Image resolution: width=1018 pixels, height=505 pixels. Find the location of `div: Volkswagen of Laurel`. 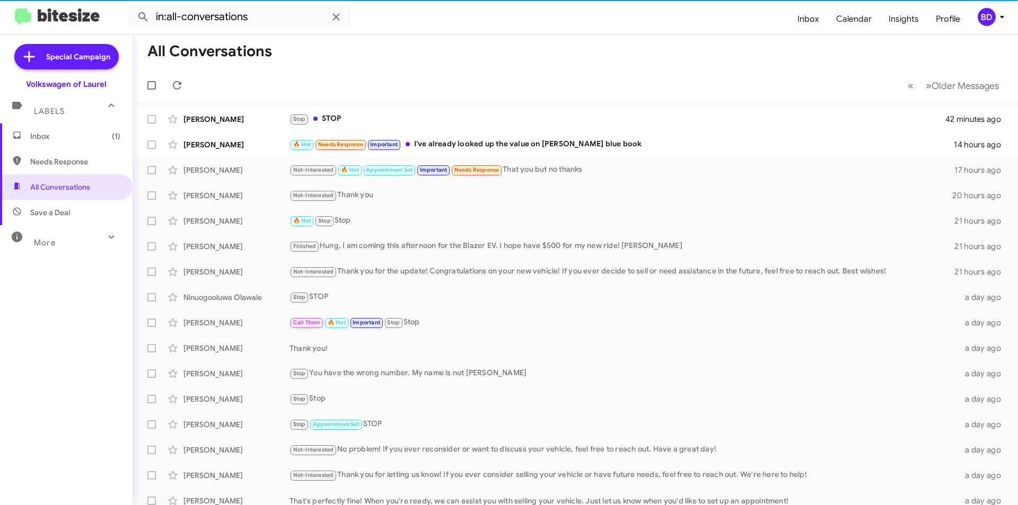

div: Volkswagen of Laurel is located at coordinates (66, 84).